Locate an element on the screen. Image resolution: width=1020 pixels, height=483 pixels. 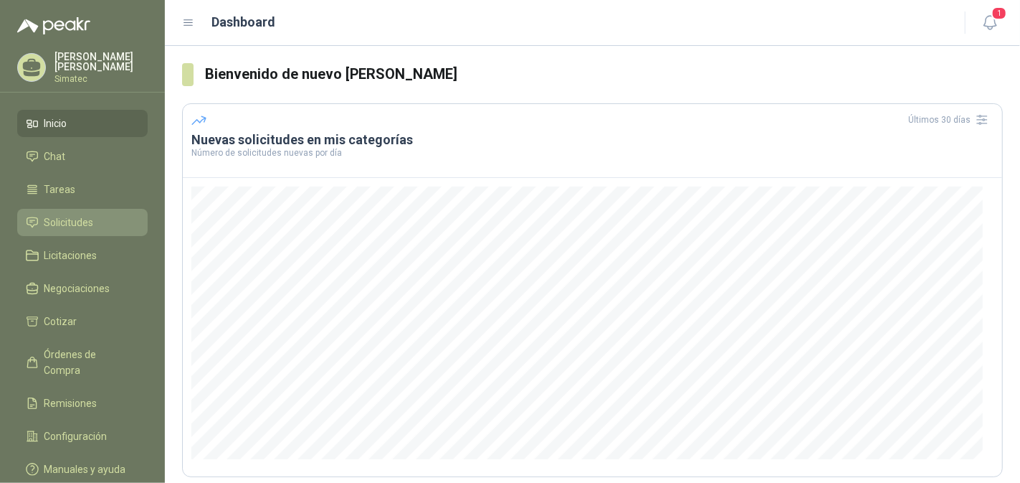
a: Configuración is located at coordinates (82, 436).